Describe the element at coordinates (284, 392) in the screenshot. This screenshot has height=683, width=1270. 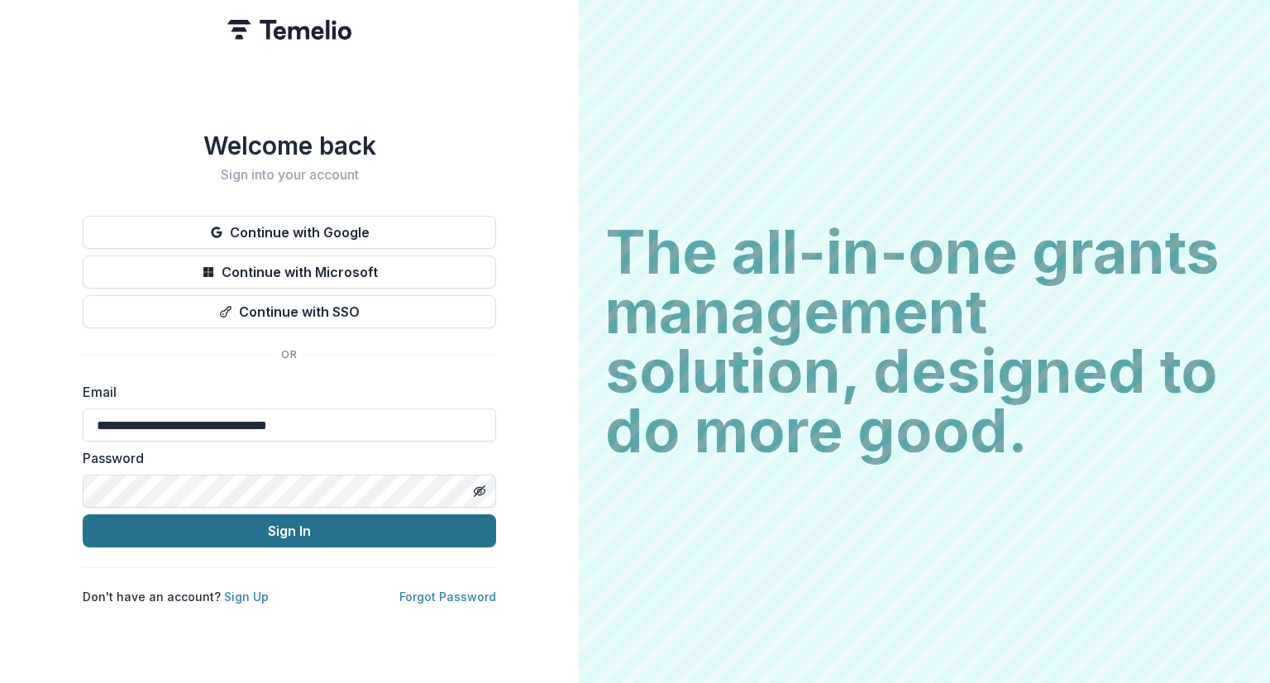
I see `label: Email` at that location.